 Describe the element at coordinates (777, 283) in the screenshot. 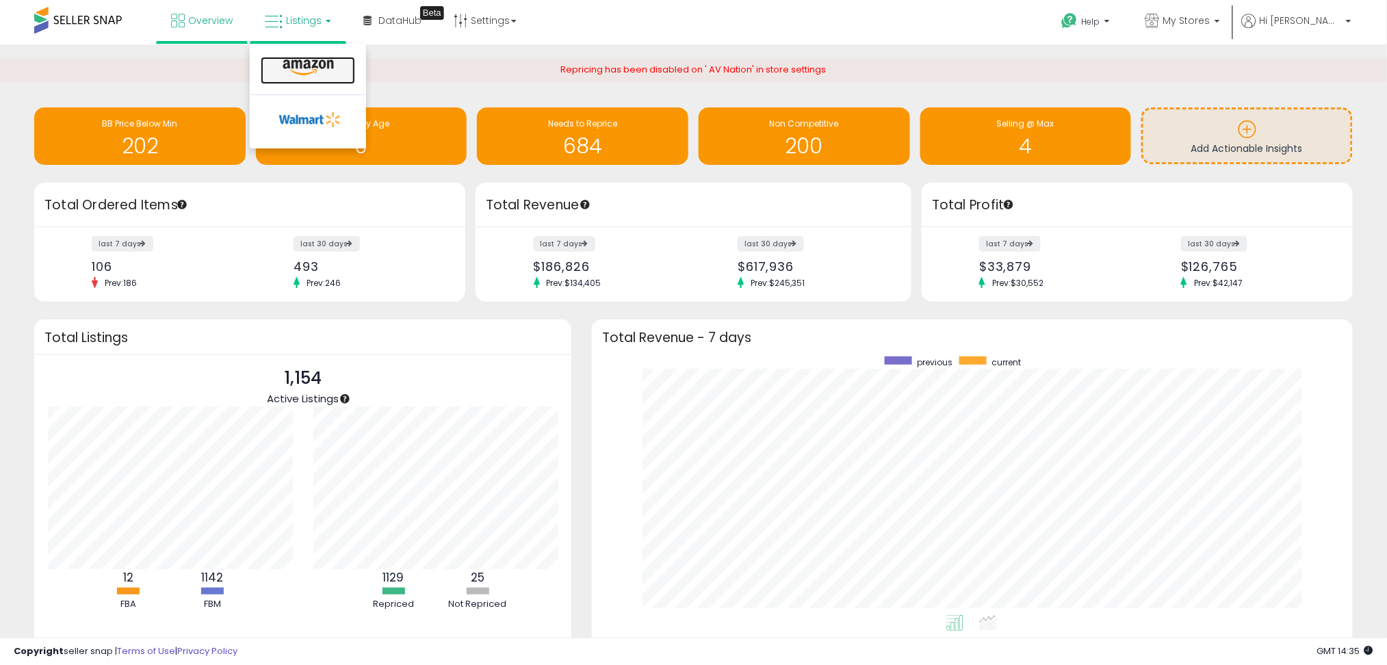

I see `span: Prev: $245,351` at that location.